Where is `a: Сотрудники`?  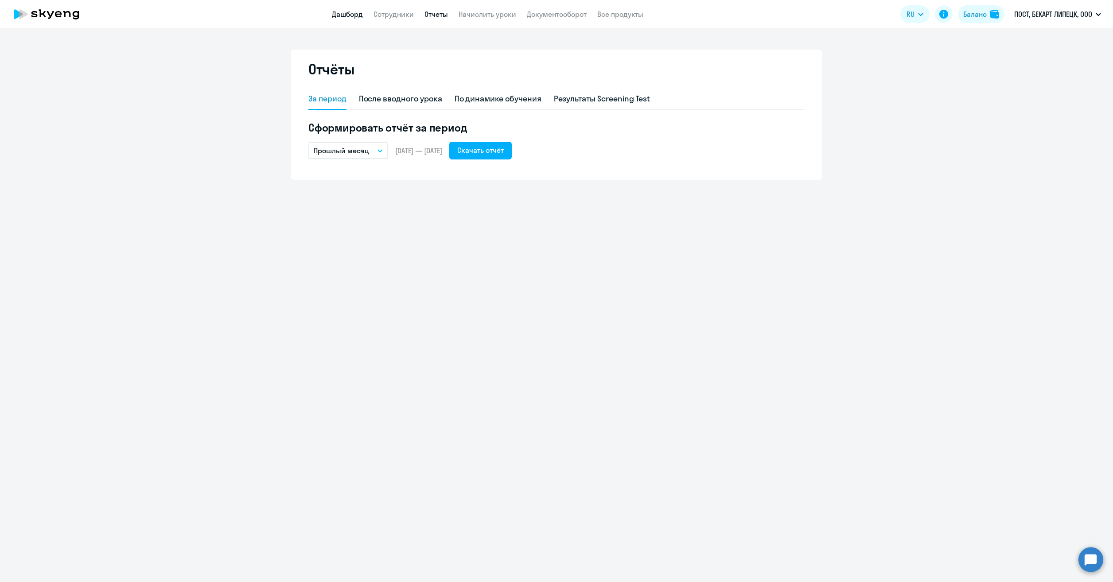
a: Сотрудники is located at coordinates (393, 14).